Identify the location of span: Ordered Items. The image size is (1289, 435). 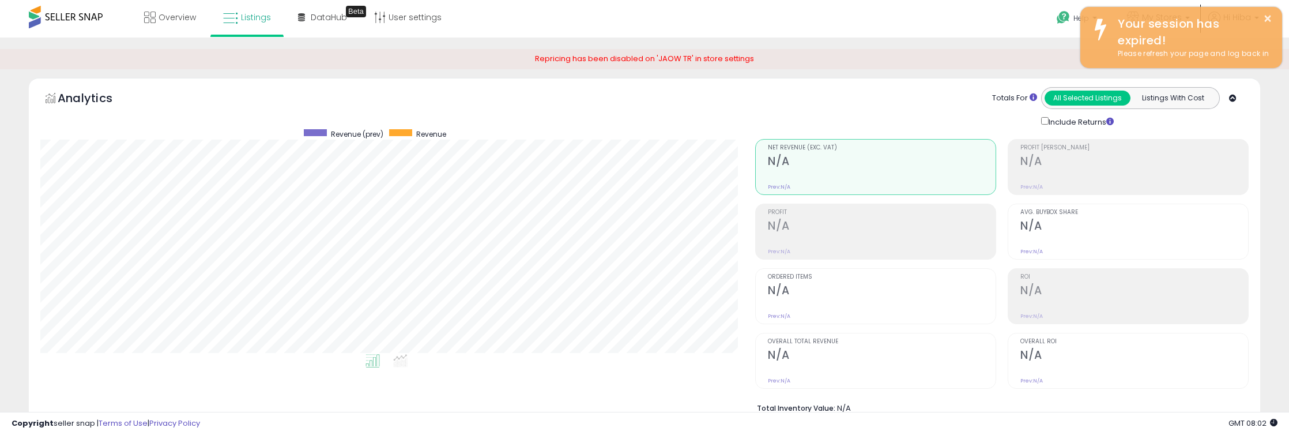
(882, 277).